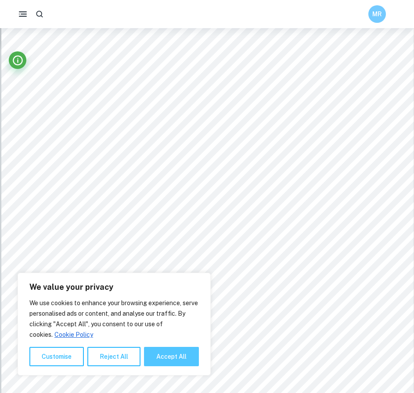  I want to click on button: Accept All, so click(171, 357).